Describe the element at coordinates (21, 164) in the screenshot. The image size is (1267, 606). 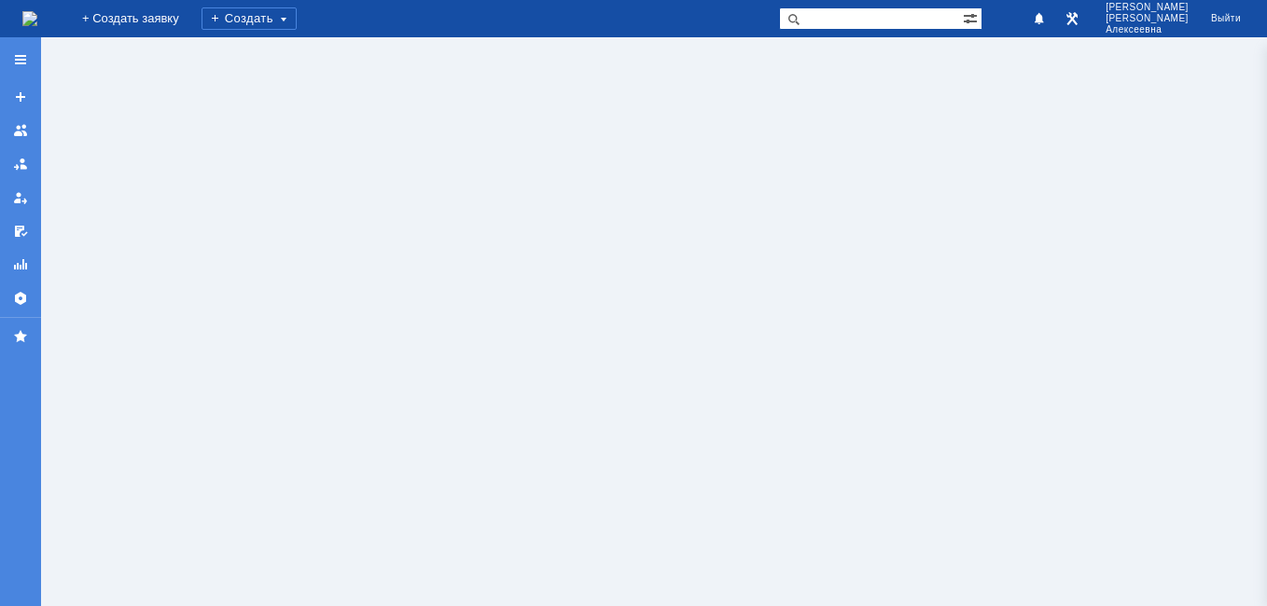
I see `a: Заявки в моей ответственности` at that location.